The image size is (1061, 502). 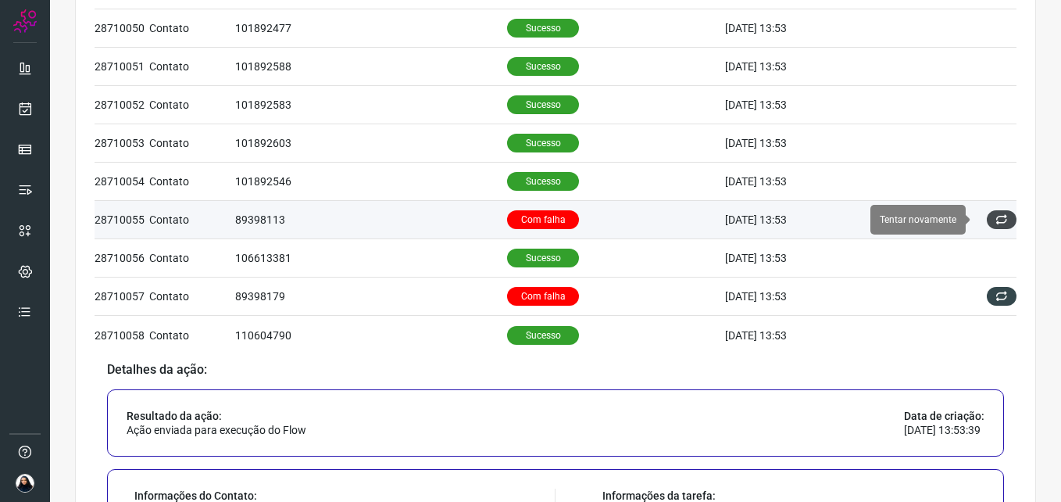 What do you see at coordinates (25, 21) in the screenshot?
I see `img: Logo` at bounding box center [25, 21].